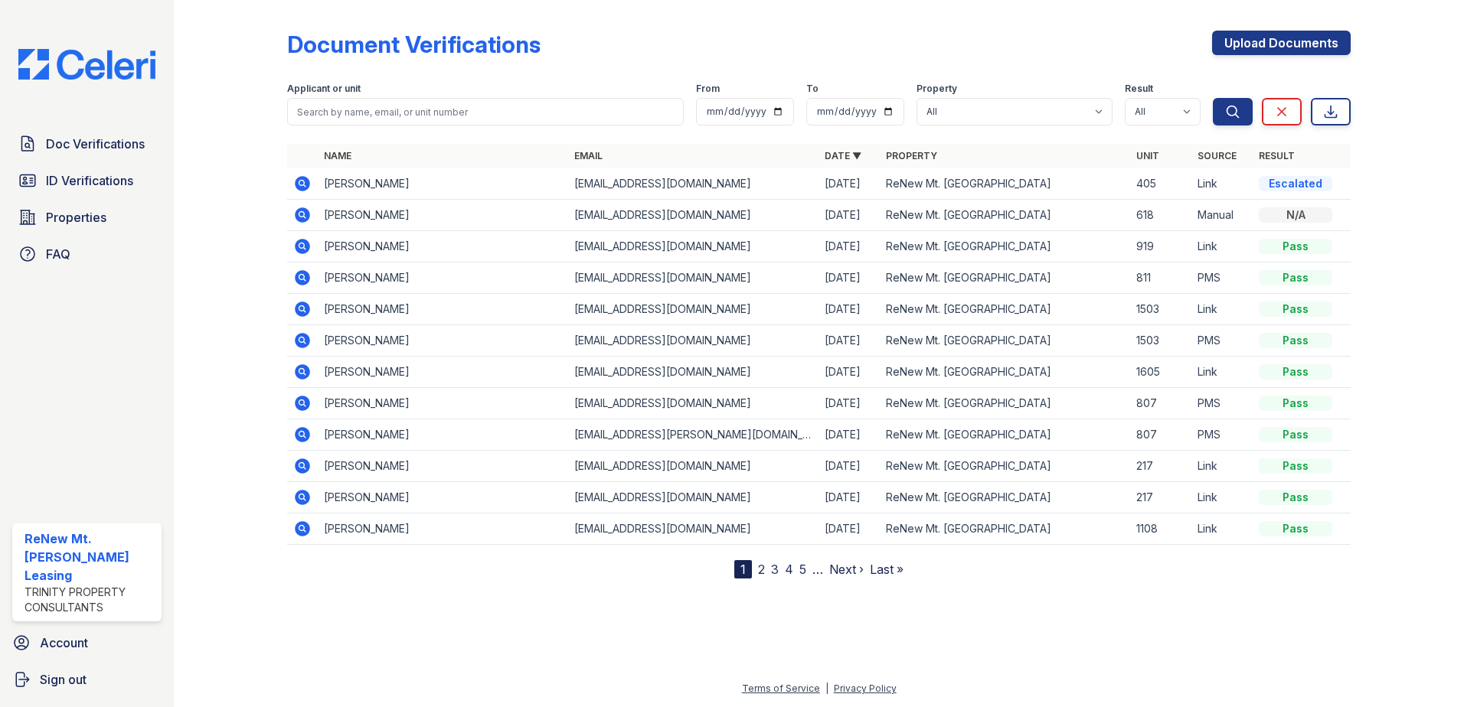 This screenshot has width=1464, height=707. I want to click on label: Applicant or unit, so click(324, 89).